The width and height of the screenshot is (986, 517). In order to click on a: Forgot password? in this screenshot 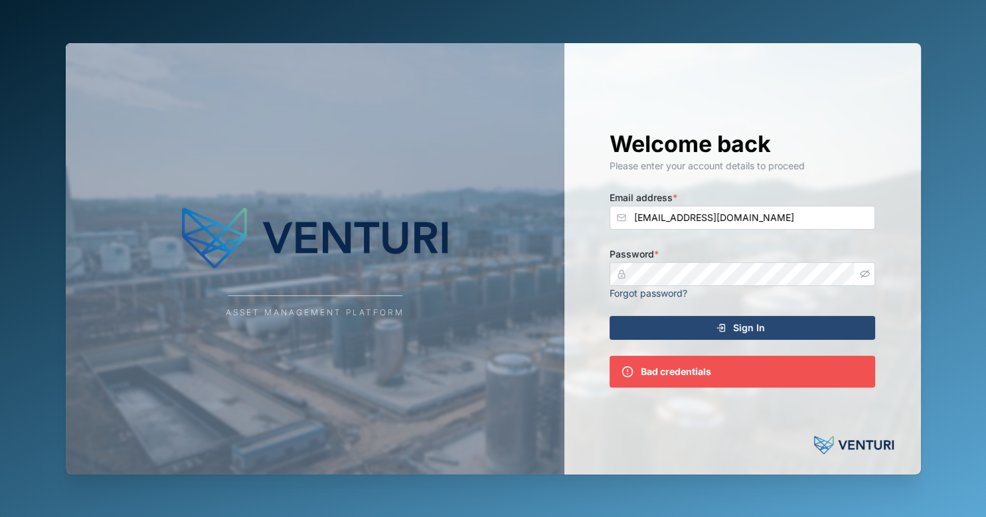, I will do `click(648, 293)`.